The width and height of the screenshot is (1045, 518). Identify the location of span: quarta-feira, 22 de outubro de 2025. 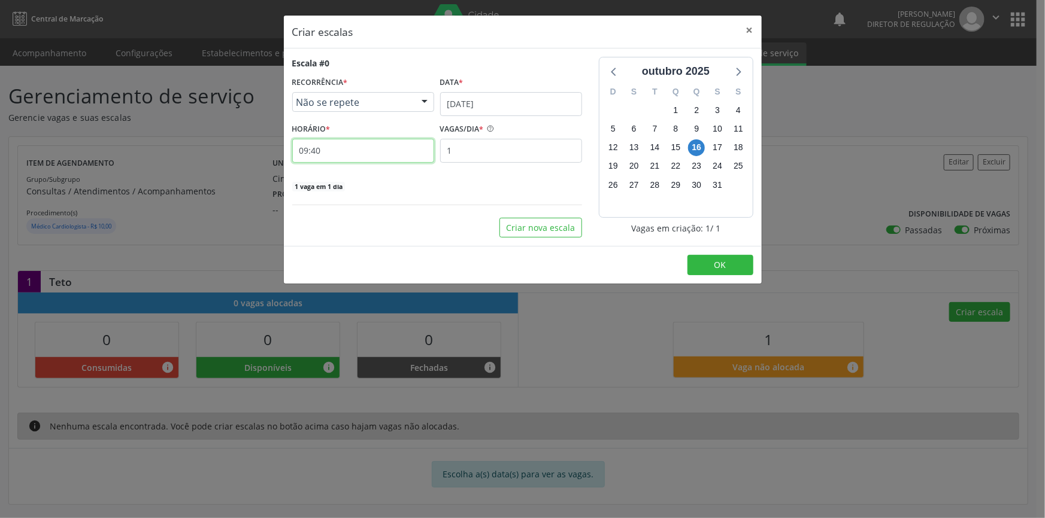
(675, 166).